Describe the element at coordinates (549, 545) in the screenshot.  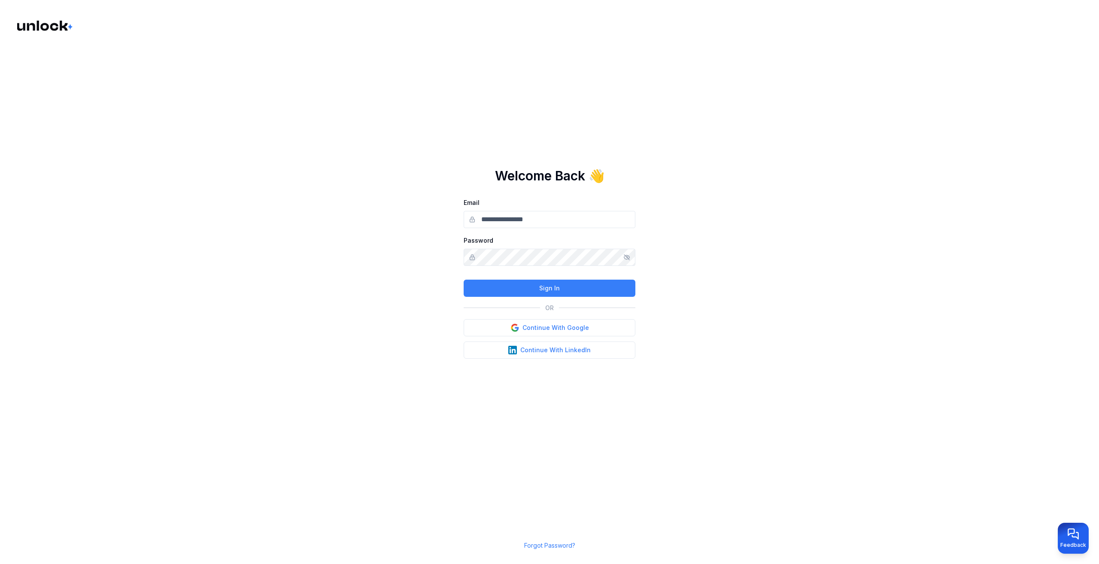
I see `a: Forgot Password?` at that location.